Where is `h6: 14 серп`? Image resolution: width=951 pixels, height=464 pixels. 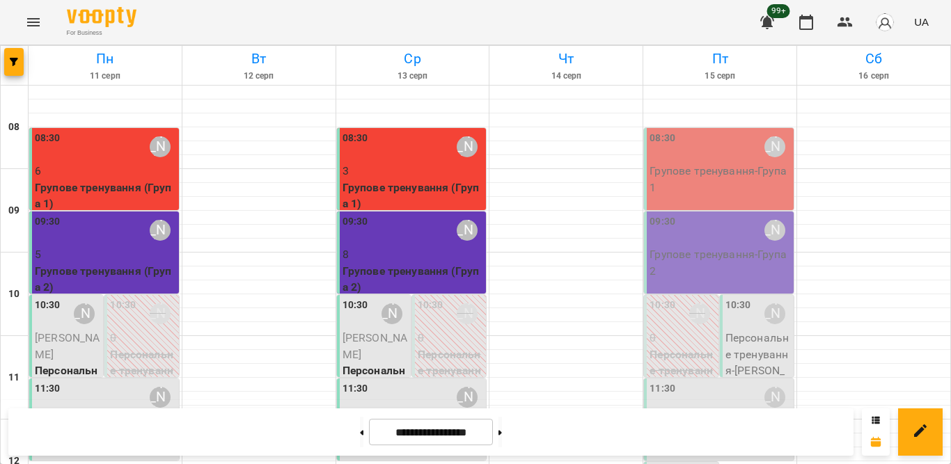 h6: 14 серп is located at coordinates (566, 76).